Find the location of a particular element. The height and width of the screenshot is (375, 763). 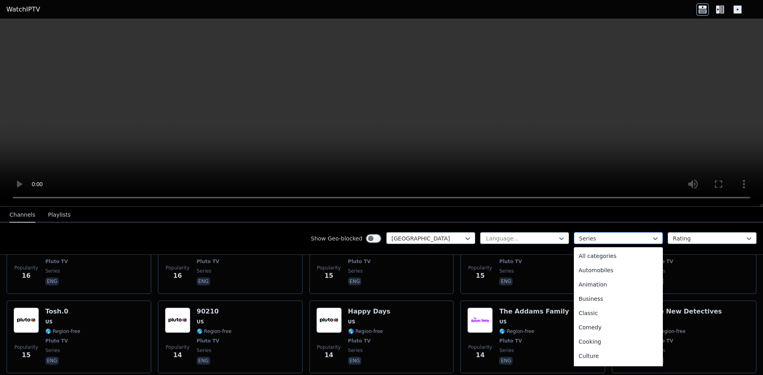

h6: Happy Days is located at coordinates (369, 312).